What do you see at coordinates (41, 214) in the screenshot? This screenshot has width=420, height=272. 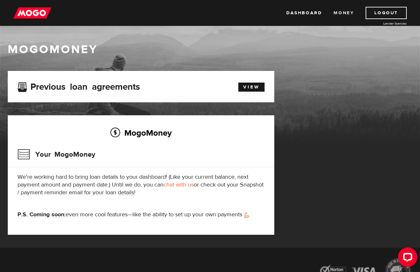 I see `strong: P.S. Coming soon:` at bounding box center [41, 214].